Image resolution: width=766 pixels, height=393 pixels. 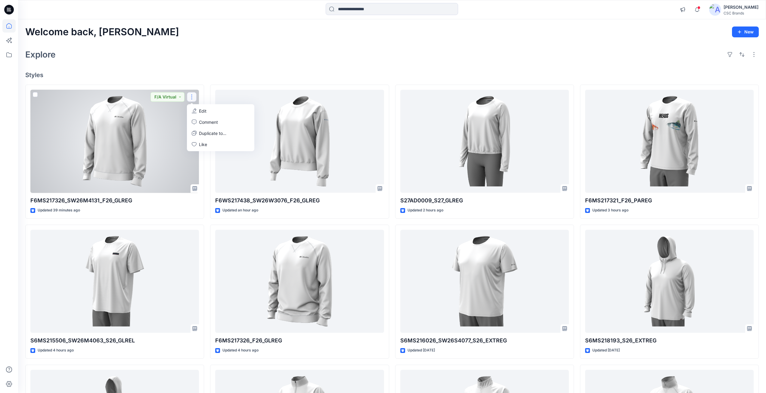 What do you see at coordinates (485, 281) in the screenshot?
I see `a: S6MS216026_SW26S4077_S26_EXTREG` at bounding box center [485, 281].